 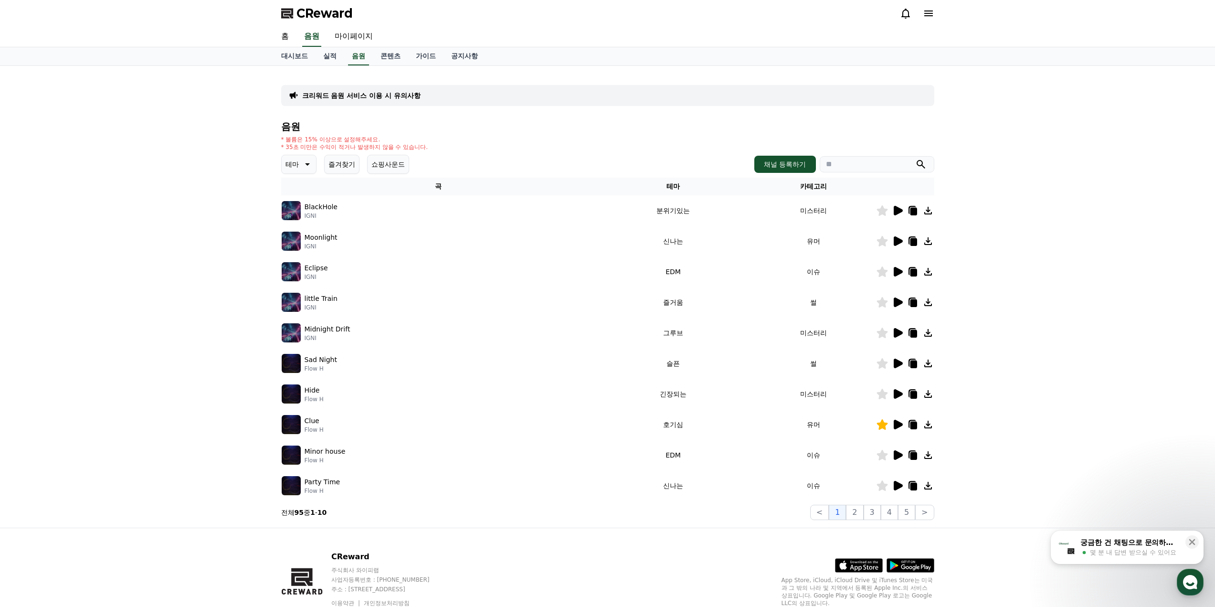 What do you see at coordinates (295, 56) in the screenshot?
I see `a: 대시보드` at bounding box center [295, 56].